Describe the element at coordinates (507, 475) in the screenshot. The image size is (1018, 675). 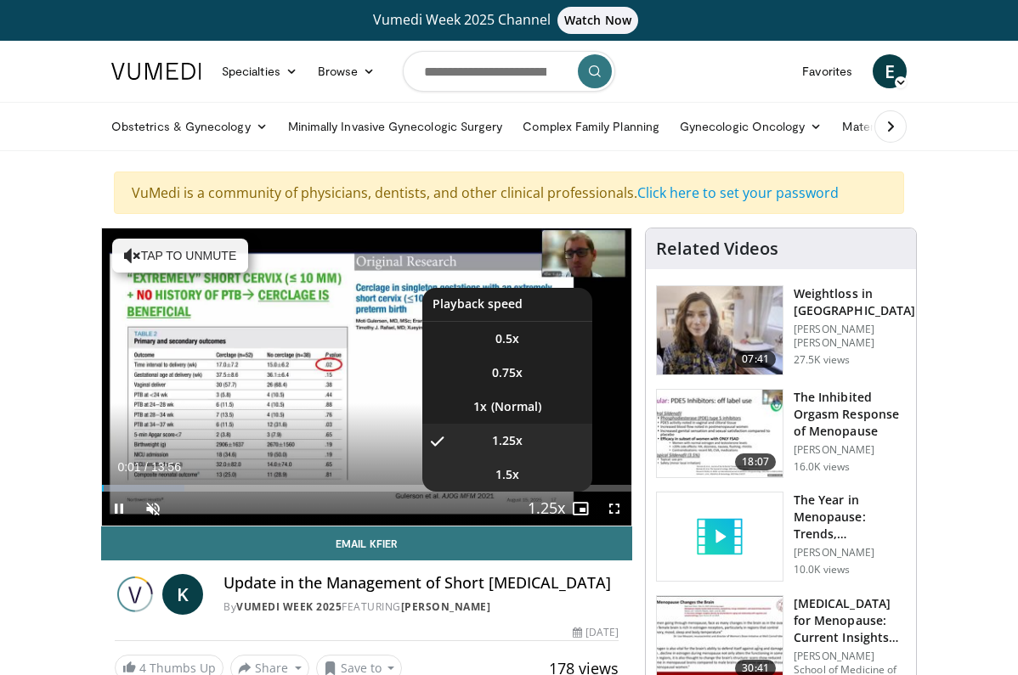
I see `span: 1.5x` at that location.